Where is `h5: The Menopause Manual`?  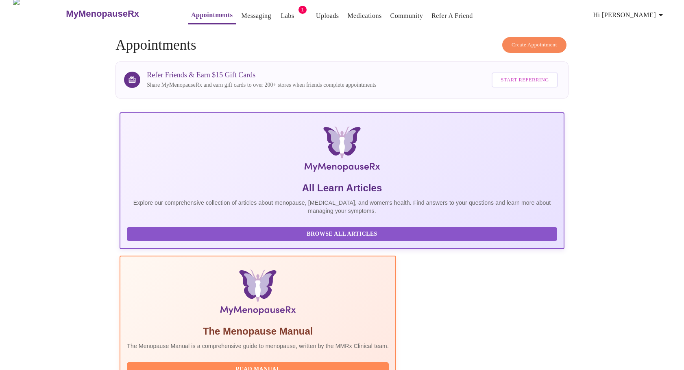
h5: The Menopause Manual is located at coordinates (258, 331).